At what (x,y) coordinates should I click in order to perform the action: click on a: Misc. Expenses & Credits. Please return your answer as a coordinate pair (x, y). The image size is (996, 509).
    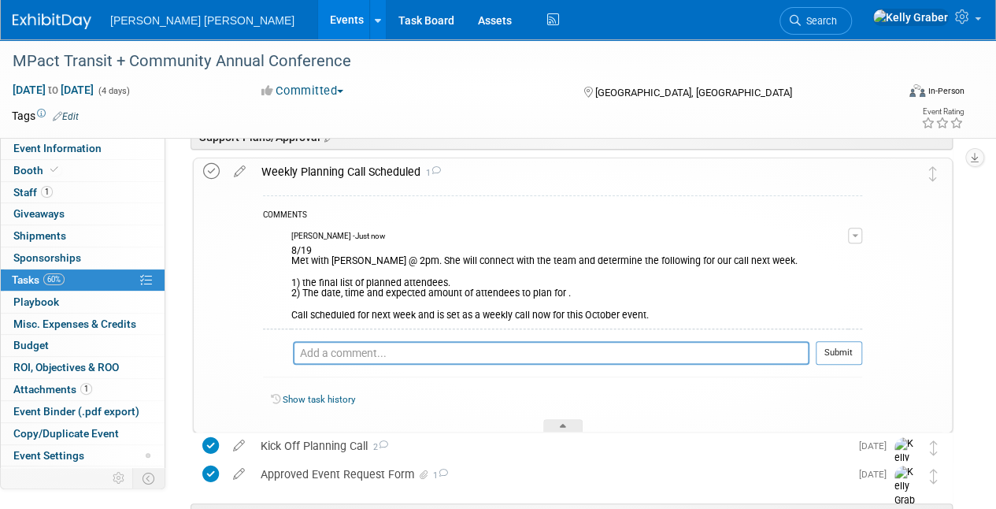
    Looking at the image, I should click on (83, 324).